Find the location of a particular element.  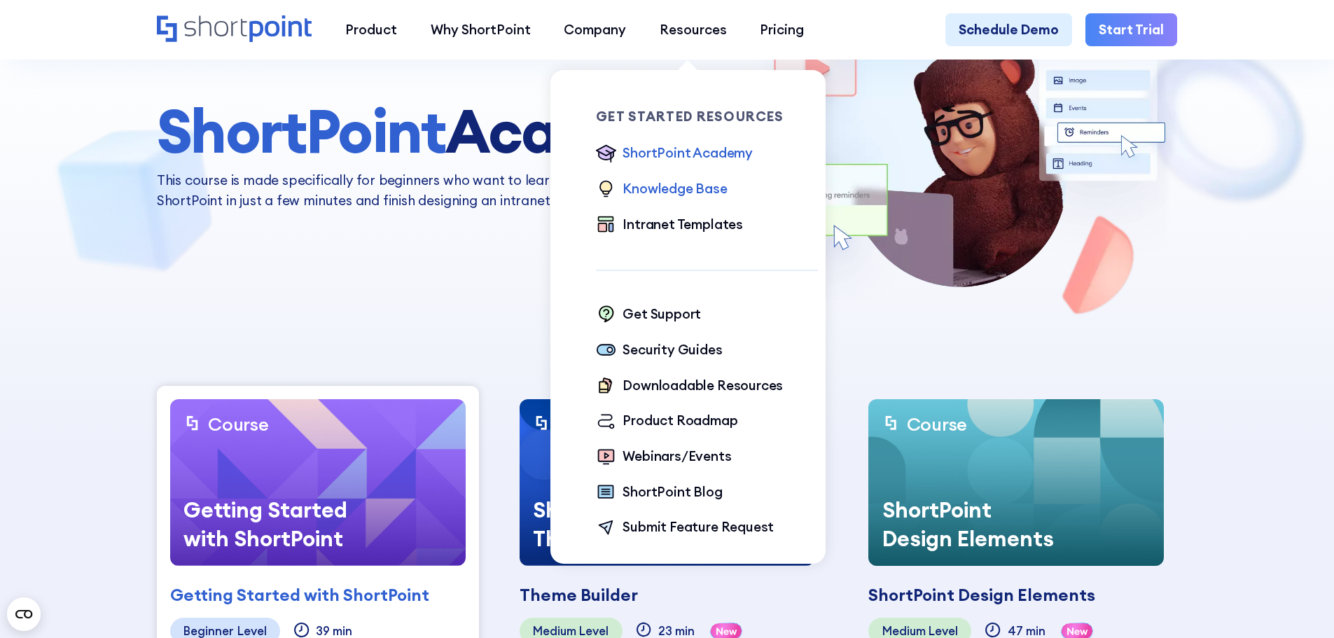

div: Get Support is located at coordinates (662, 314).